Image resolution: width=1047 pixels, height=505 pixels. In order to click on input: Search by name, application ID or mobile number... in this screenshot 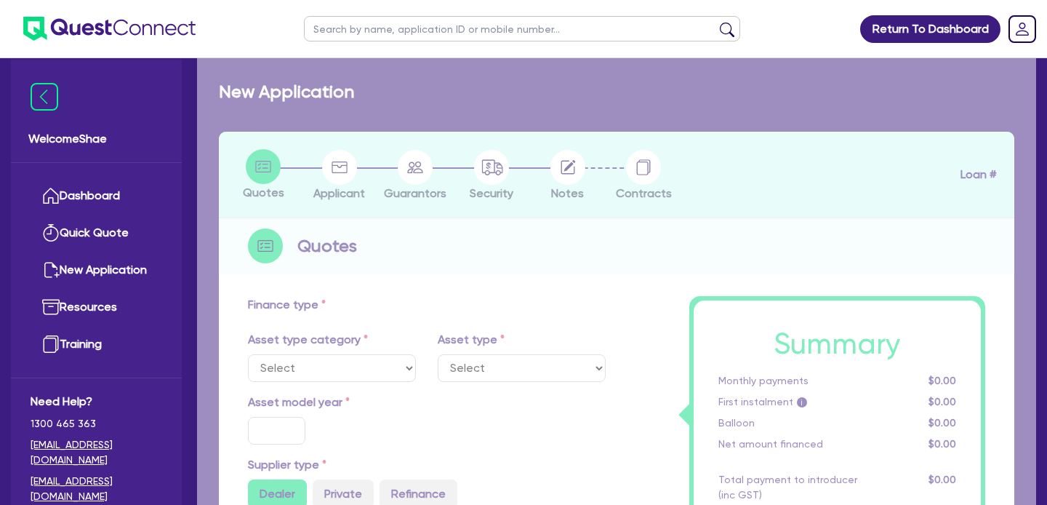, I will do `click(522, 28)`.